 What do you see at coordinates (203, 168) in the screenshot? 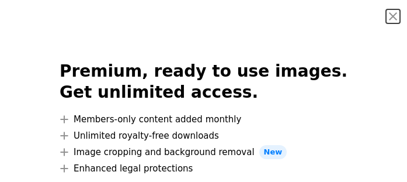
I see `li: Enhanced legal protections` at bounding box center [203, 168].